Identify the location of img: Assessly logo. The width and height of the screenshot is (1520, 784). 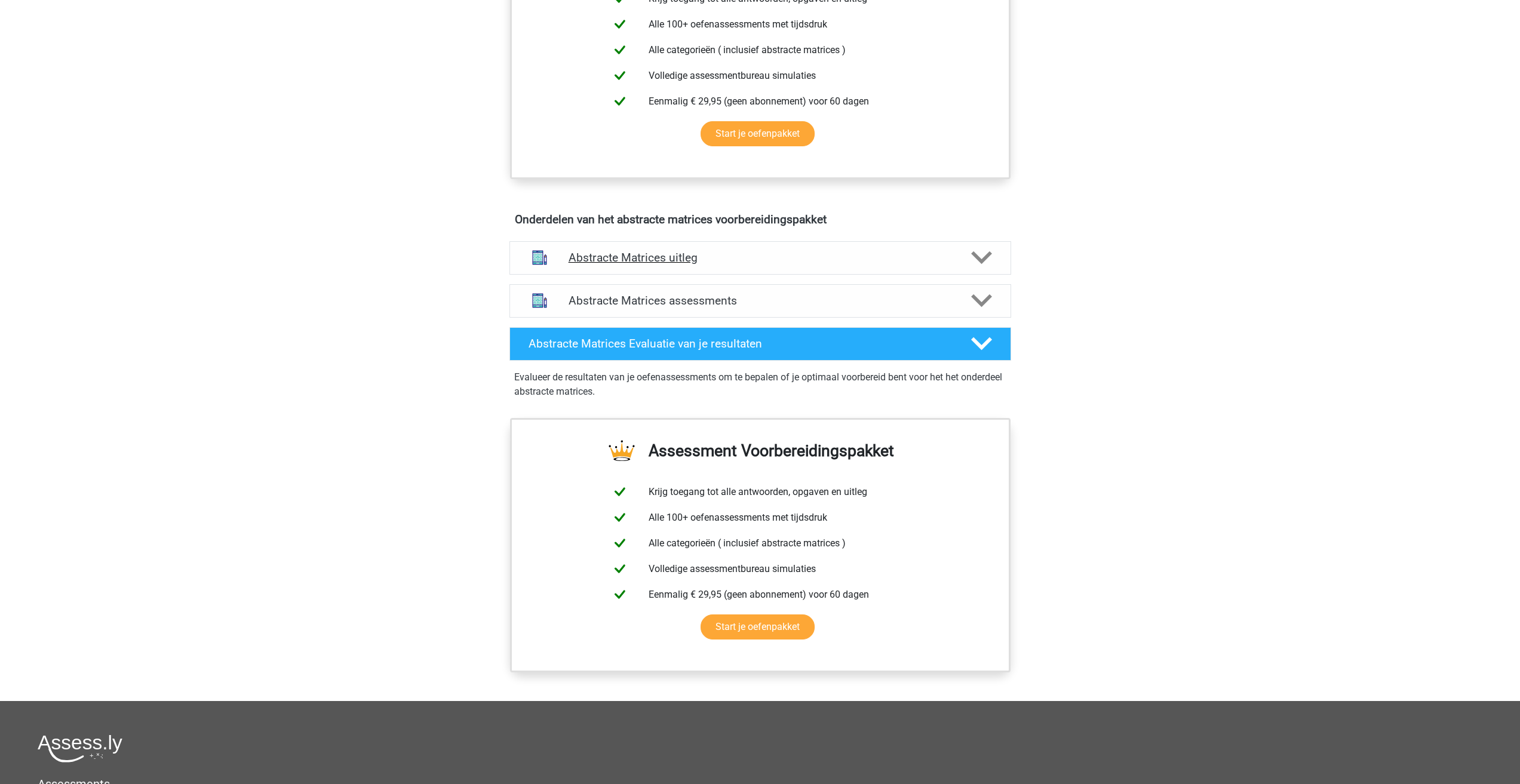
(80, 748).